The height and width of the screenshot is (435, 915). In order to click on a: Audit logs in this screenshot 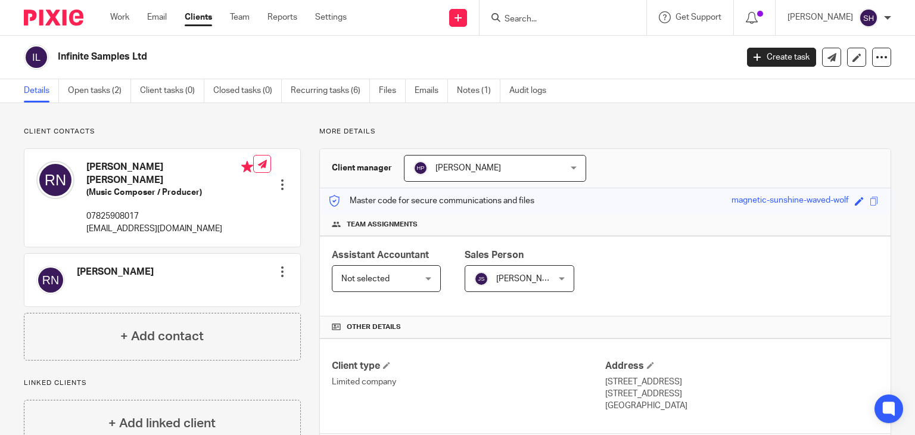, I will do `click(532, 91)`.